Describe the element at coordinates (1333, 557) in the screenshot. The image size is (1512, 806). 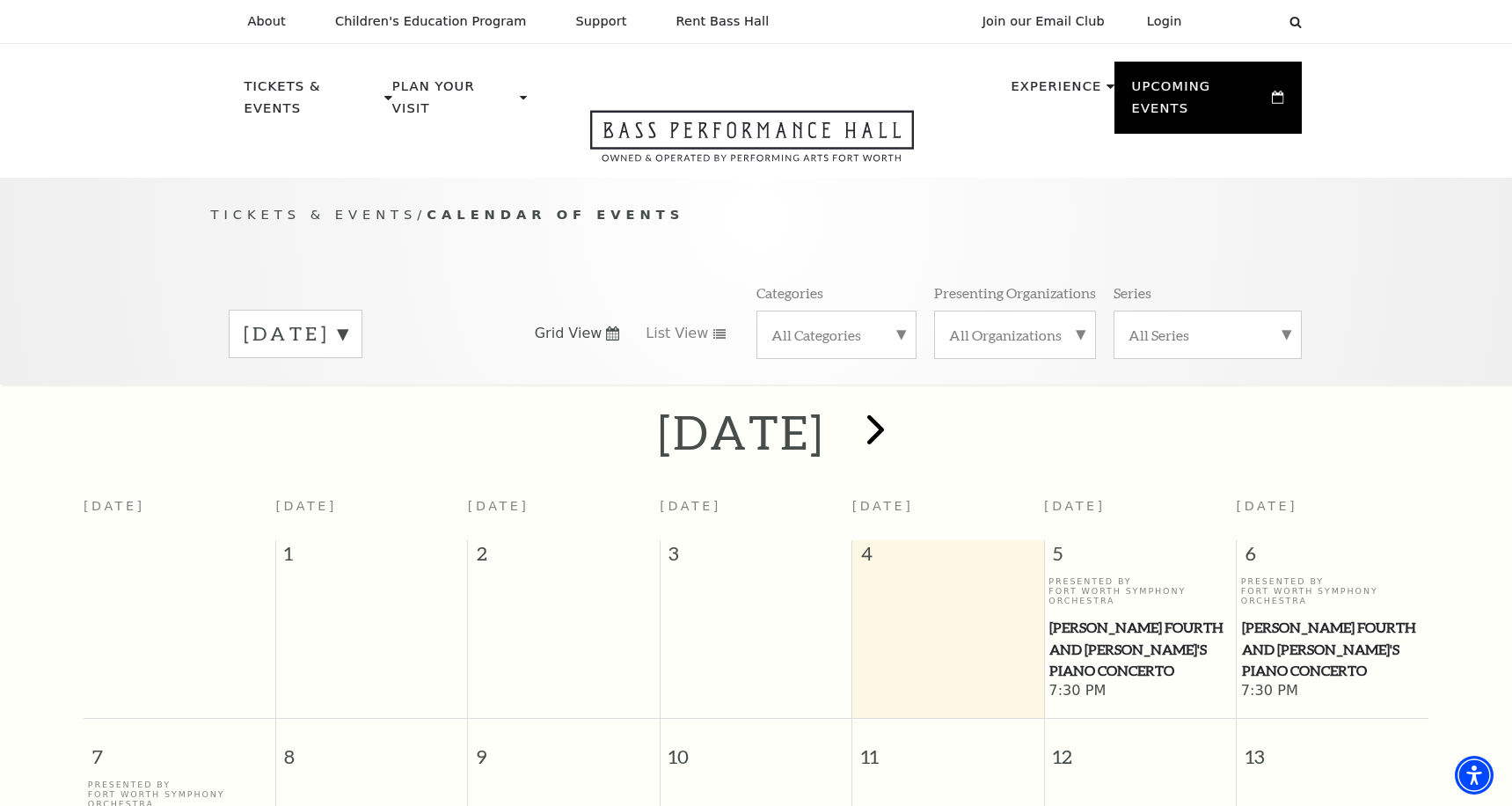
I see `span: 6` at that location.